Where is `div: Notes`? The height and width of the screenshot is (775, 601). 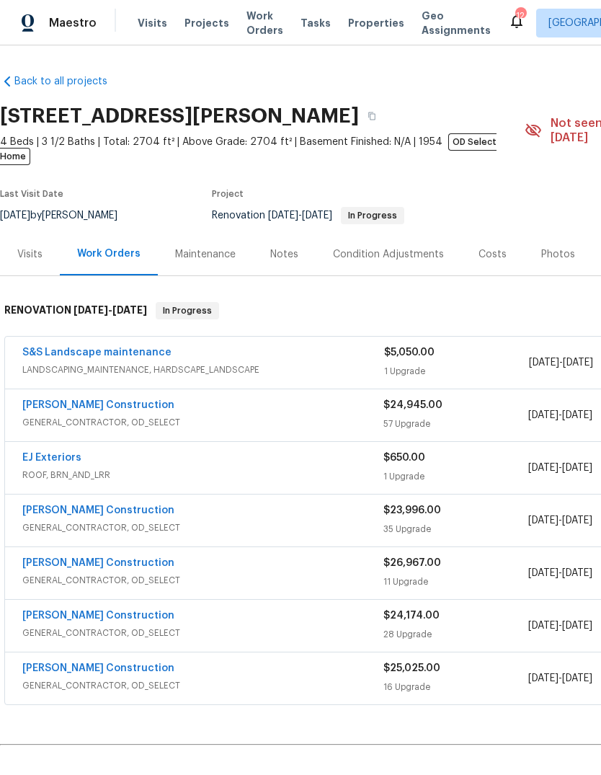 div: Notes is located at coordinates (284, 254).